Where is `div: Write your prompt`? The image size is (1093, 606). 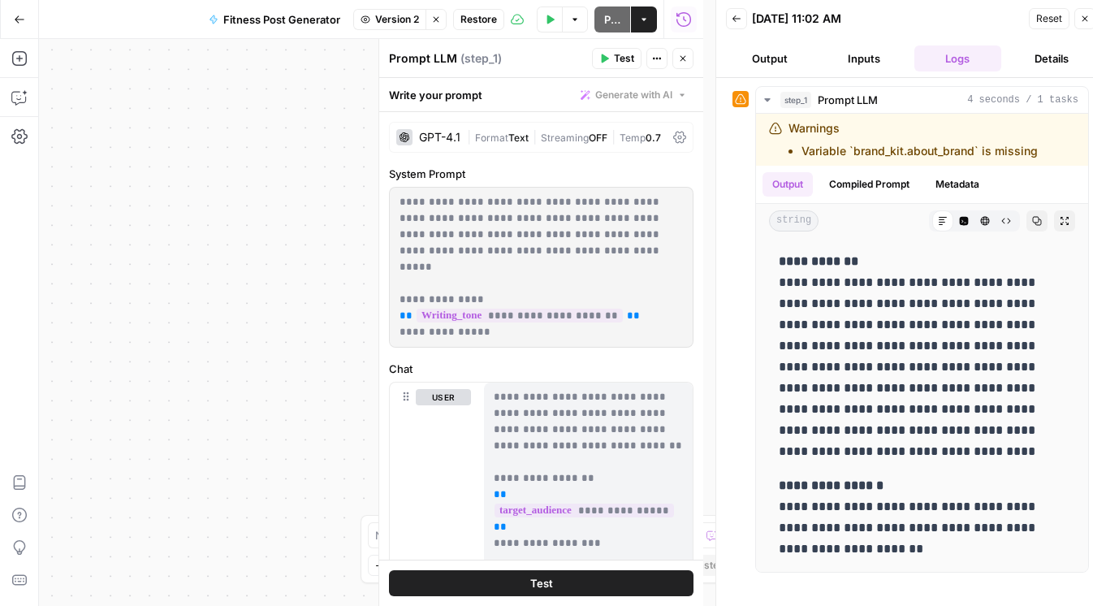
div: Write your prompt is located at coordinates (541, 94).